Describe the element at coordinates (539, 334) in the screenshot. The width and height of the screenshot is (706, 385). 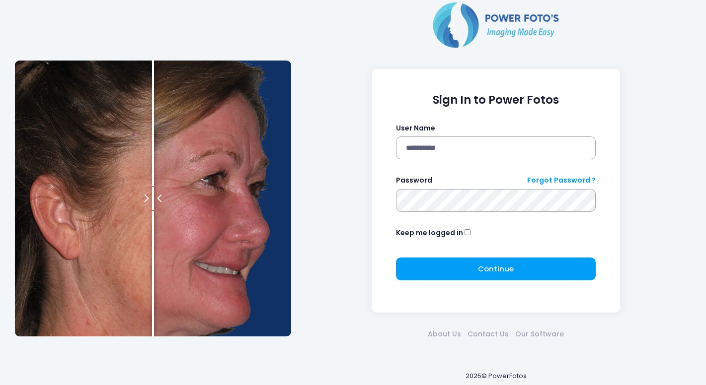
I see `a: Our Software` at that location.